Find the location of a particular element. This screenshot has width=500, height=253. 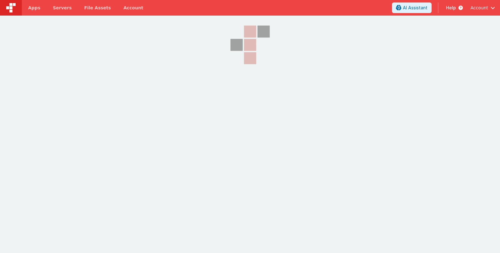

button: Account is located at coordinates (482, 8).